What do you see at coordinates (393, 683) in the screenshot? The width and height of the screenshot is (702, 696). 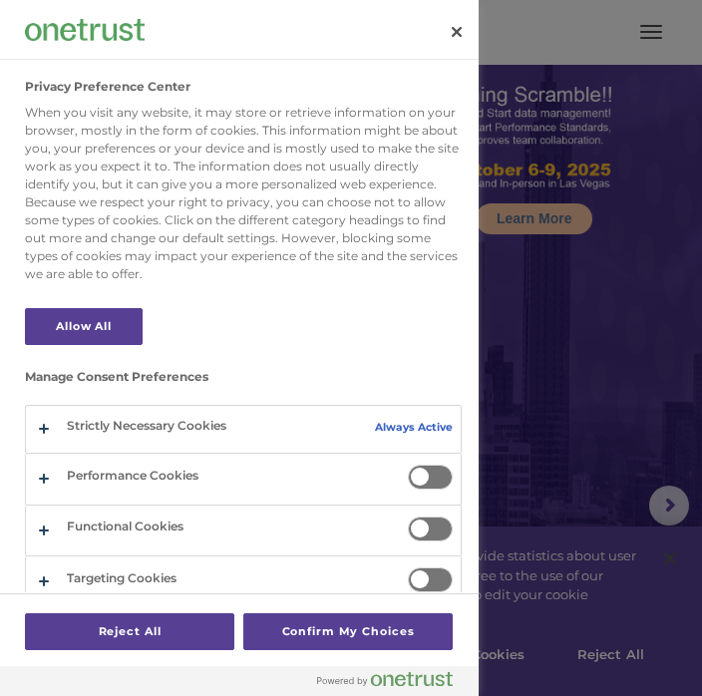 I see `a: Powered by OneTrust Opens in a new Tab` at bounding box center [393, 683].